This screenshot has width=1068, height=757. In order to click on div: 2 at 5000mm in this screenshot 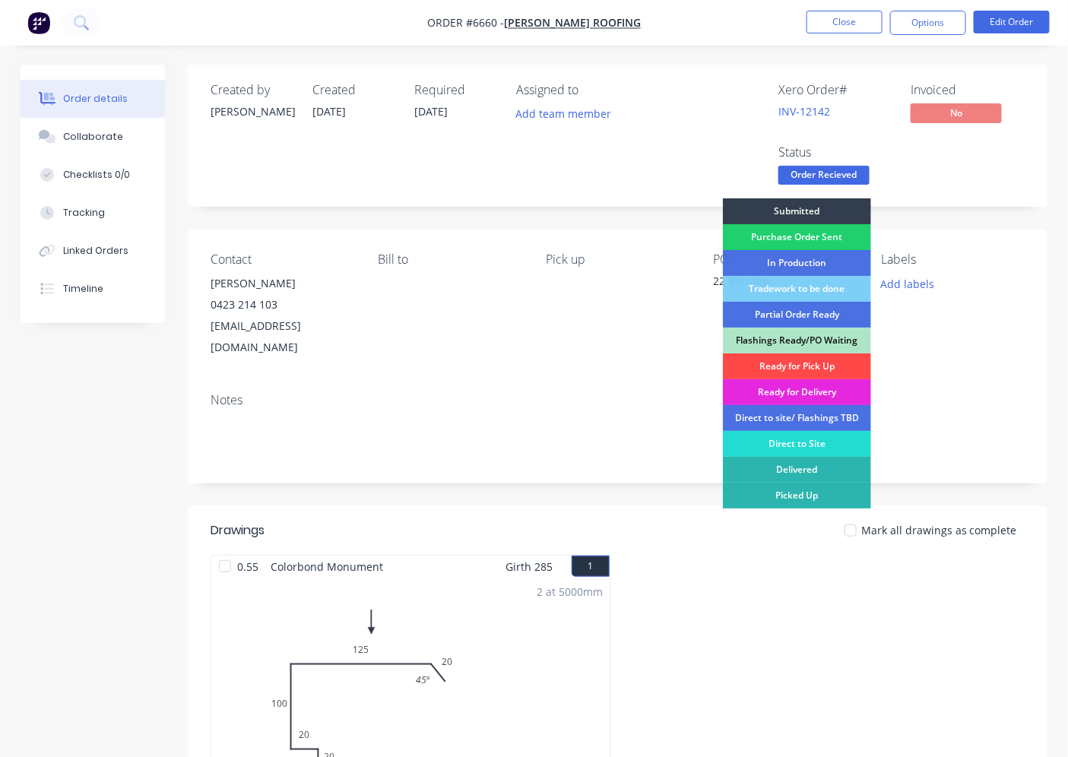, I will do `click(570, 591)`.